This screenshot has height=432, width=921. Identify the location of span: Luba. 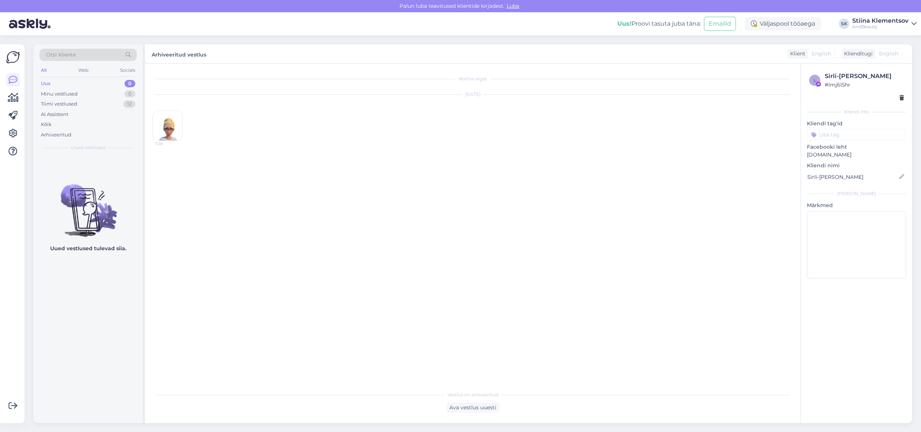
(513, 6).